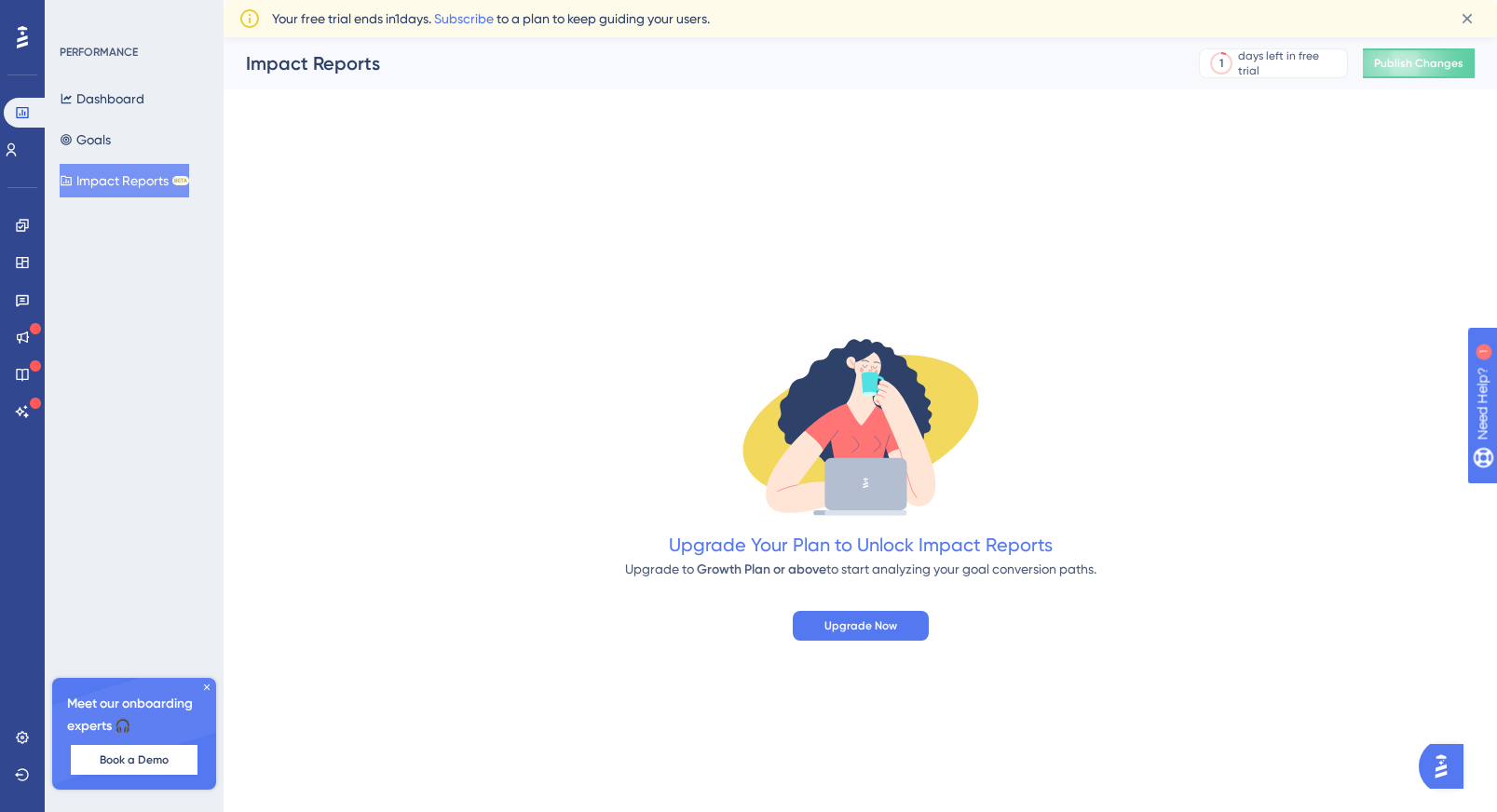 The height and width of the screenshot is (812, 1497). What do you see at coordinates (85, 140) in the screenshot?
I see `button: Goals` at bounding box center [85, 140].